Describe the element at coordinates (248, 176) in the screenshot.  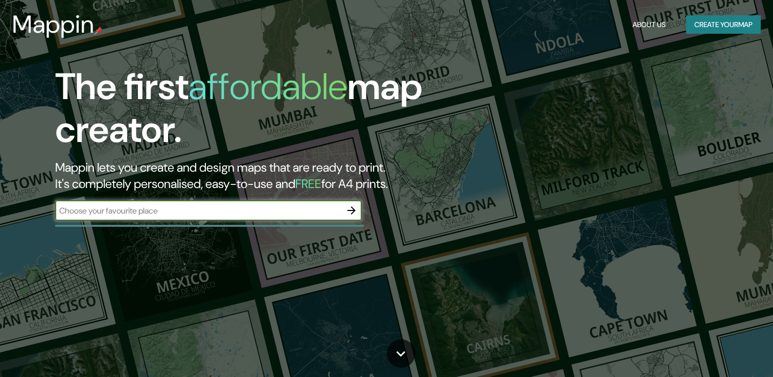
I see `h2: Mappin lets you create and design maps that are ready to print. It's completely personalised, eas...` at that location.